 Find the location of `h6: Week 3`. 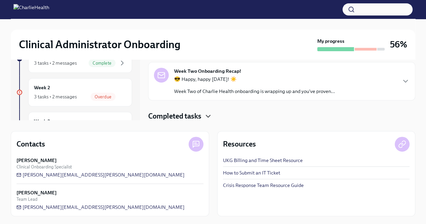

h6: Week 3 is located at coordinates (42, 121).